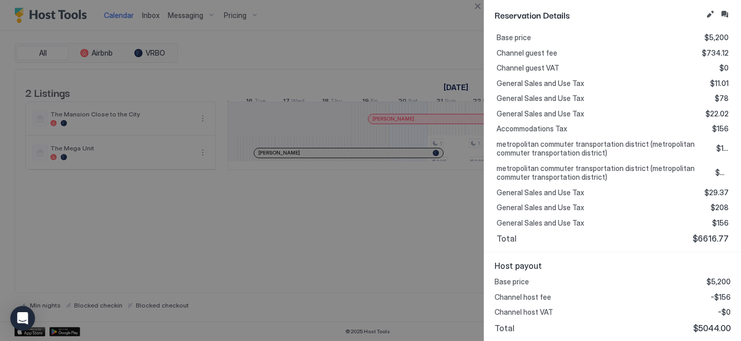  I want to click on span: $734.12, so click(716, 53).